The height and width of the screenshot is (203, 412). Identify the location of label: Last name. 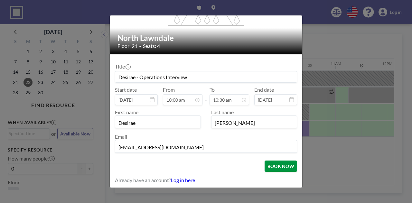
(222, 112).